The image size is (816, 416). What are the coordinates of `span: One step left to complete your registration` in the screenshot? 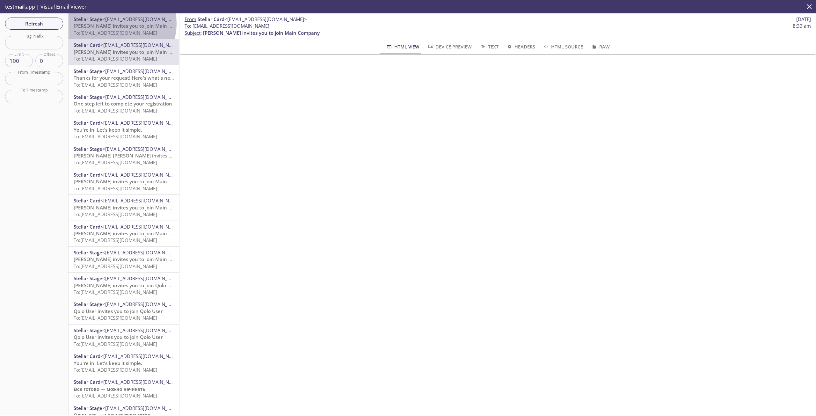 It's located at (123, 104).